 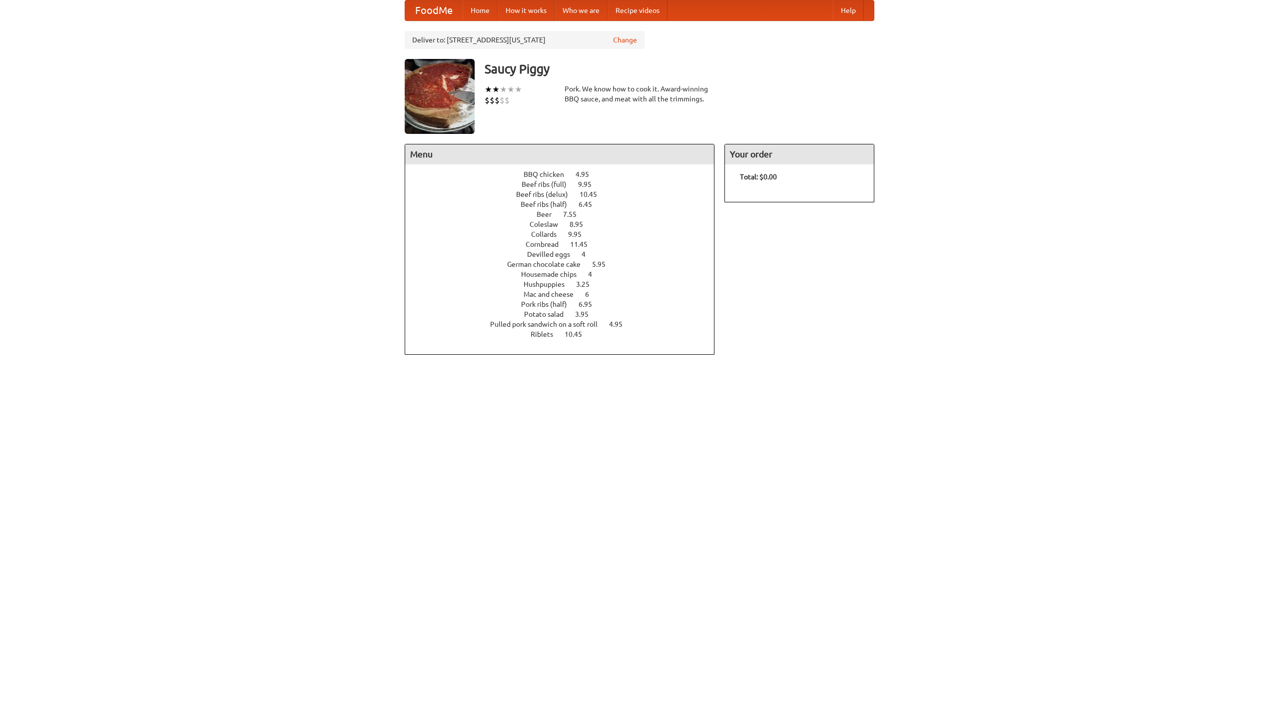 What do you see at coordinates (574, 214) in the screenshot?
I see `span: 7.55` at bounding box center [574, 214].